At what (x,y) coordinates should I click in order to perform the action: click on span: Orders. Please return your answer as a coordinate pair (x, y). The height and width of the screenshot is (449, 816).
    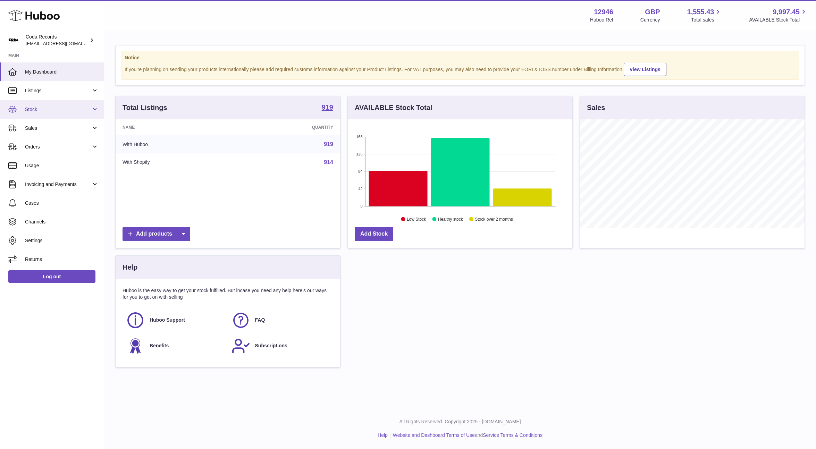
    Looking at the image, I should click on (58, 147).